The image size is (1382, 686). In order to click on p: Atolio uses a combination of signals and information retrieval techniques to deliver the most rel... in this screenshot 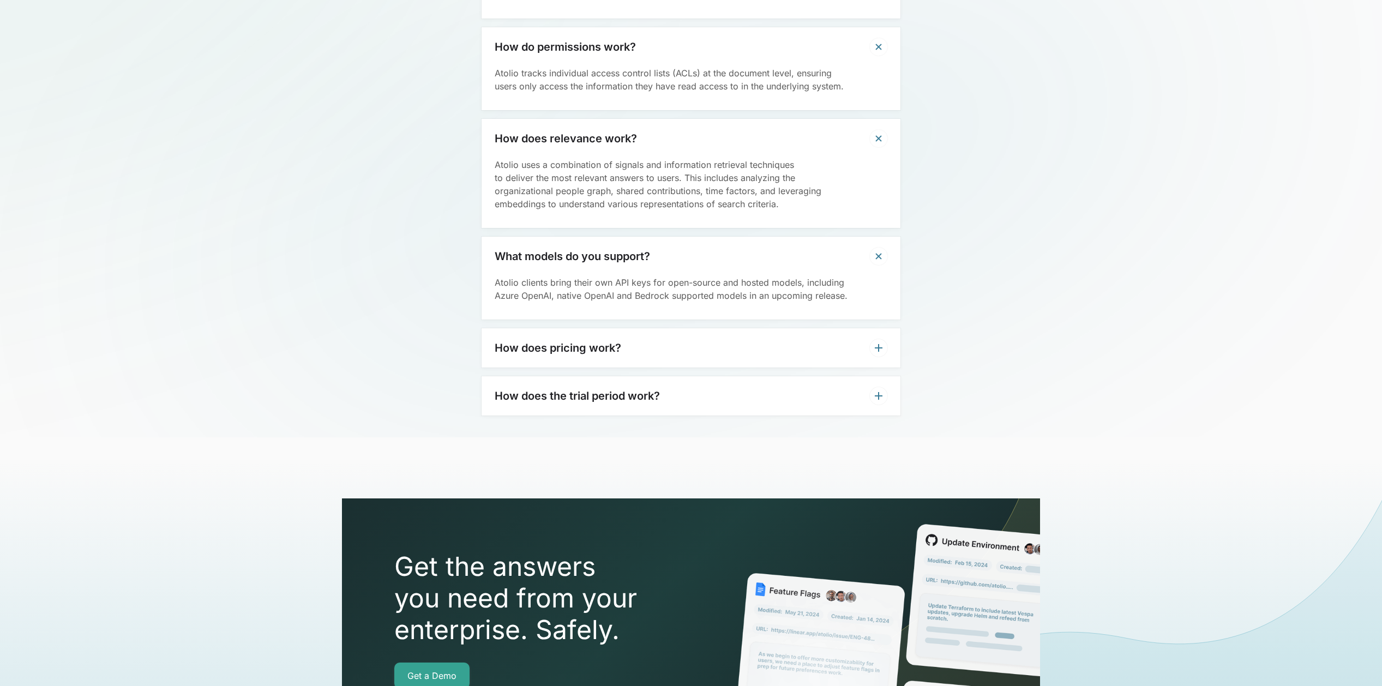, I will do `click(691, 184)`.